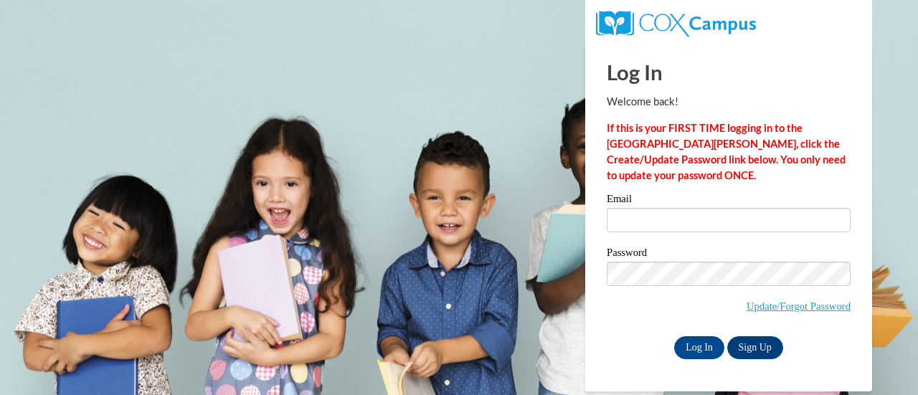 This screenshot has height=395, width=918. Describe the element at coordinates (728, 72) in the screenshot. I see `h1: Log In` at that location.